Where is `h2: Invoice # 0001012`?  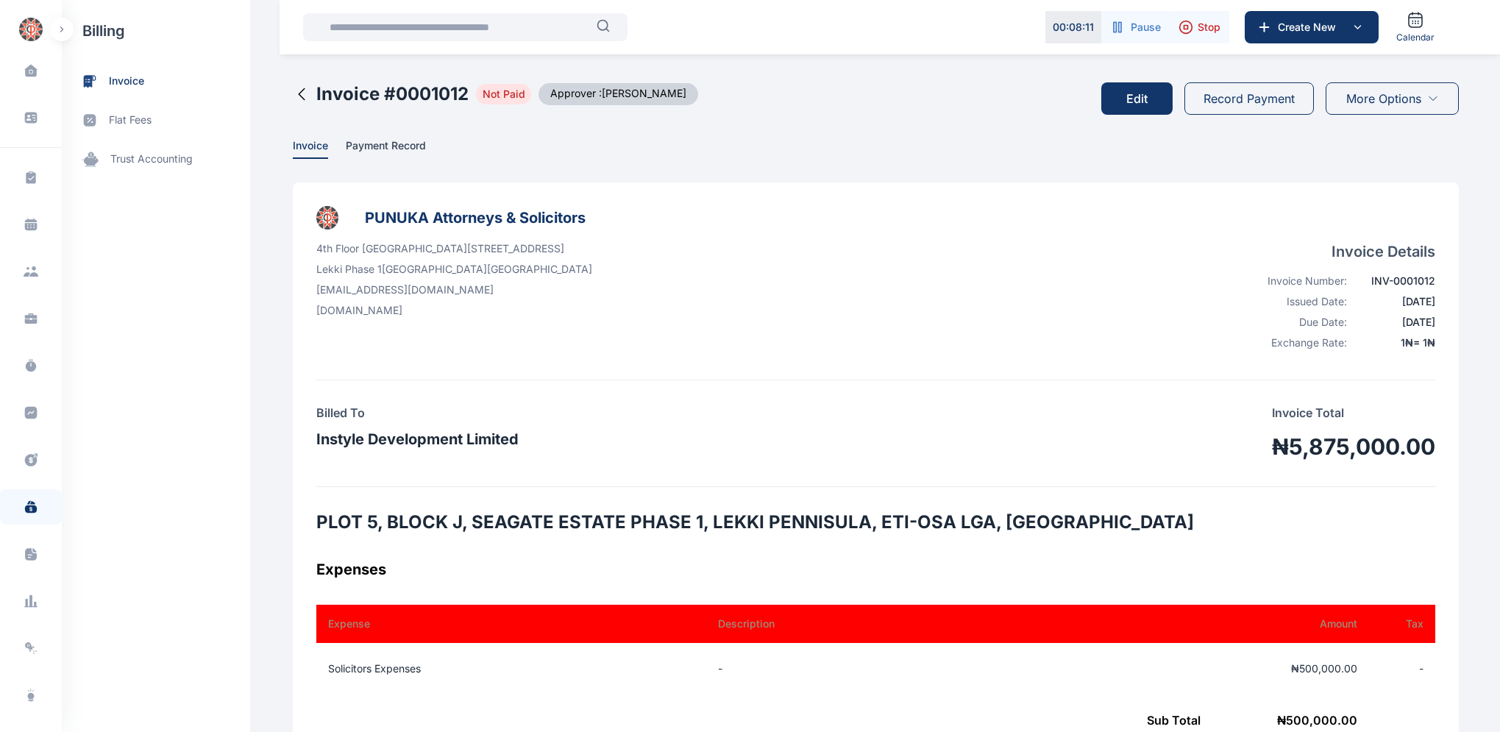 h2: Invoice # 0001012 is located at coordinates (392, 94).